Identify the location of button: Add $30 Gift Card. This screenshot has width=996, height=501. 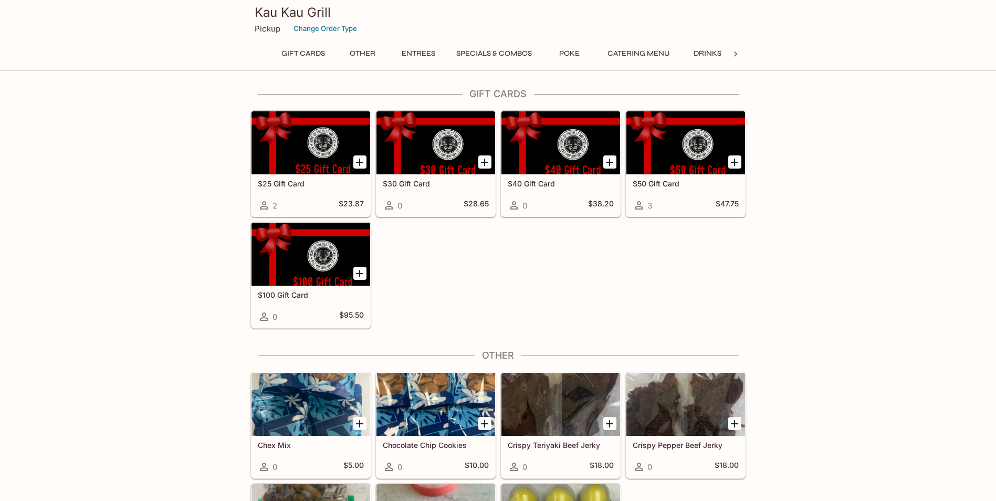
(485, 162).